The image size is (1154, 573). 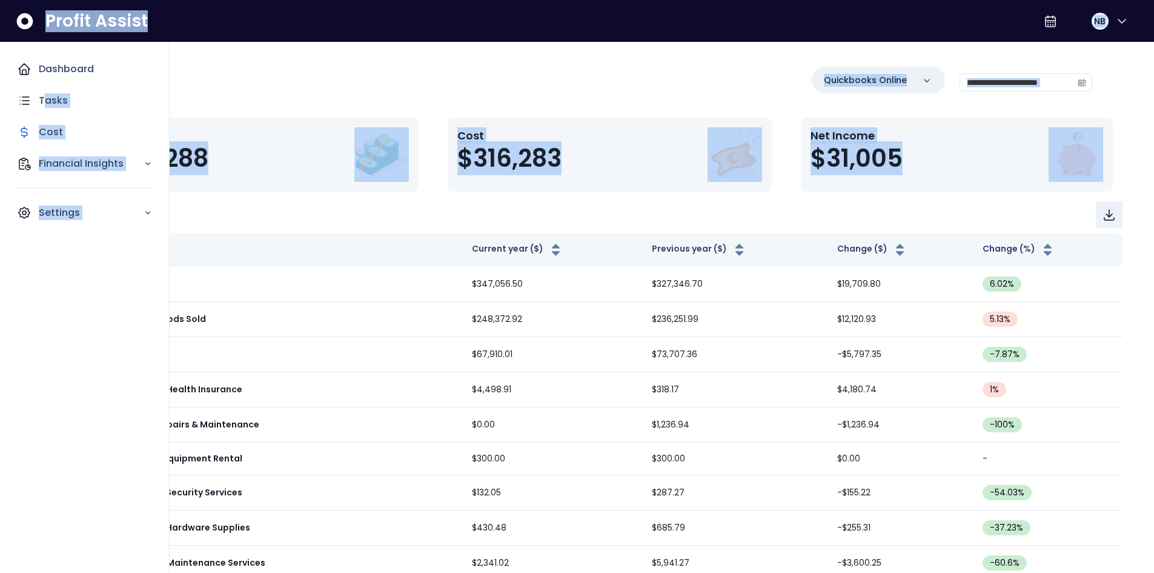 What do you see at coordinates (96, 21) in the screenshot?
I see `span: Profit Assist` at bounding box center [96, 21].